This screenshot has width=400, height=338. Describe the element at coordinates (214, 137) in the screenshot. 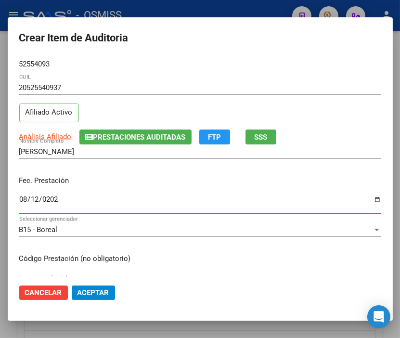

I see `span: FTP` at that location.